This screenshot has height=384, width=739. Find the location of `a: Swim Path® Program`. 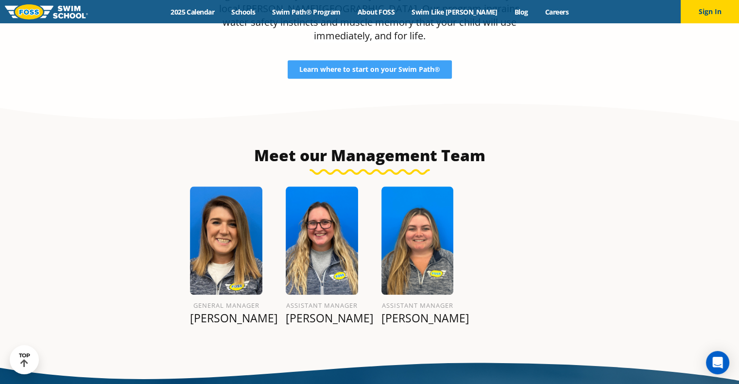

a: Swim Path® Program is located at coordinates (306, 12).